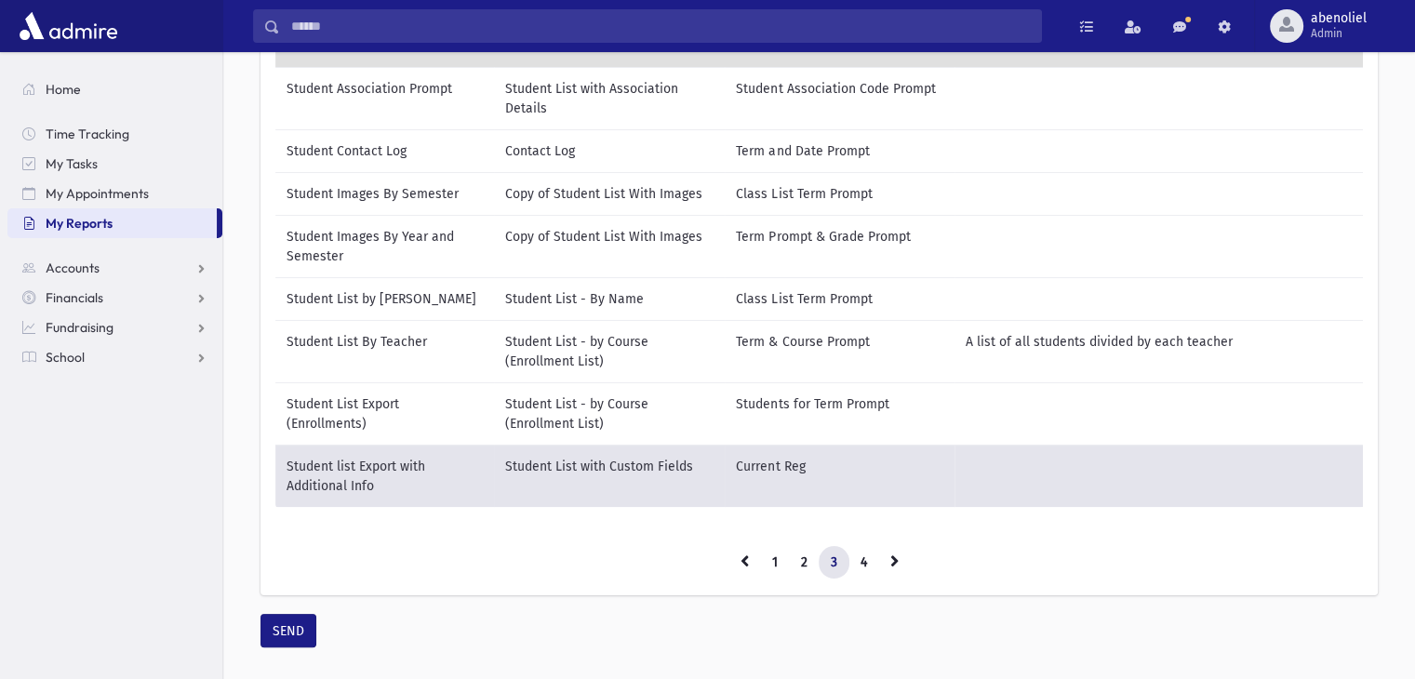  I want to click on a: My Reports, so click(112, 223).